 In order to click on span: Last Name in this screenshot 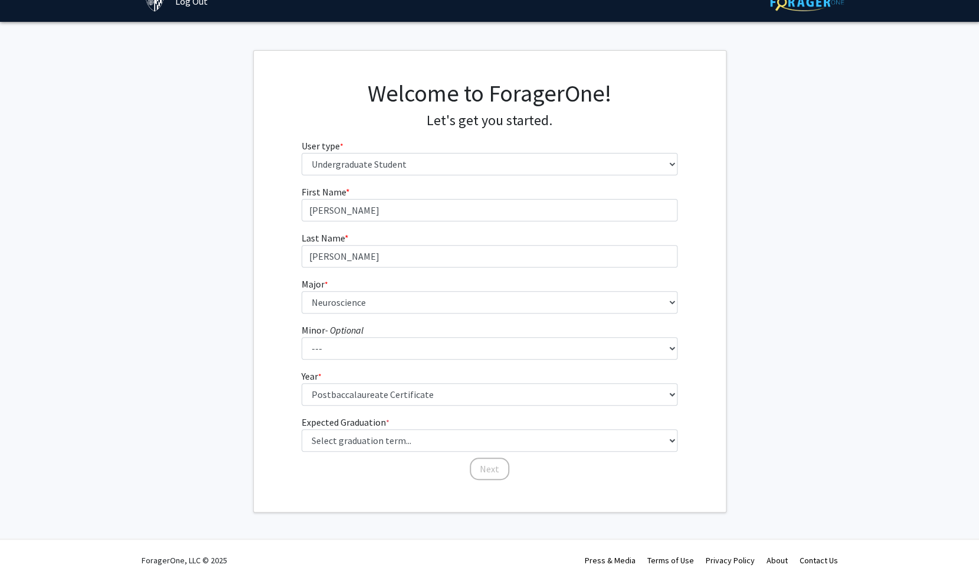, I will do `click(323, 238)`.